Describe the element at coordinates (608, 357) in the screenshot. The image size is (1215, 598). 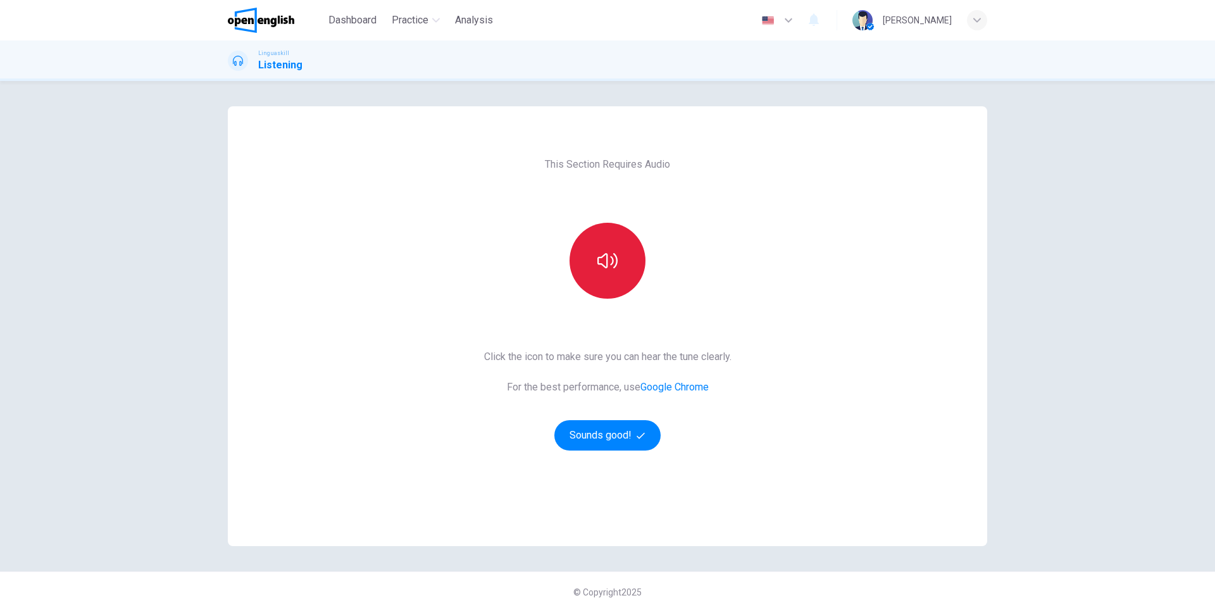
I see `span: Click the icon to make sure you can hear the tune clearly.` at that location.